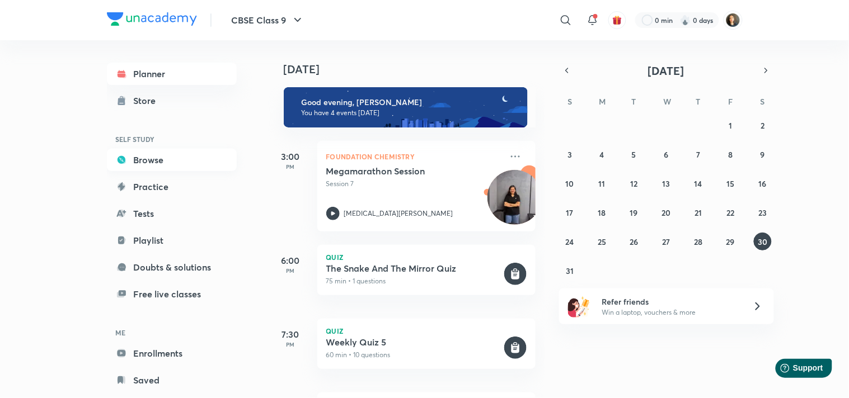  I want to click on a: Store, so click(172, 101).